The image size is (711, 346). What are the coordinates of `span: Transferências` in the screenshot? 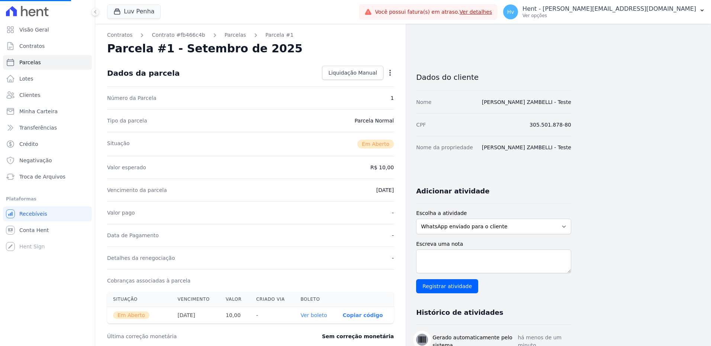 It's located at (38, 128).